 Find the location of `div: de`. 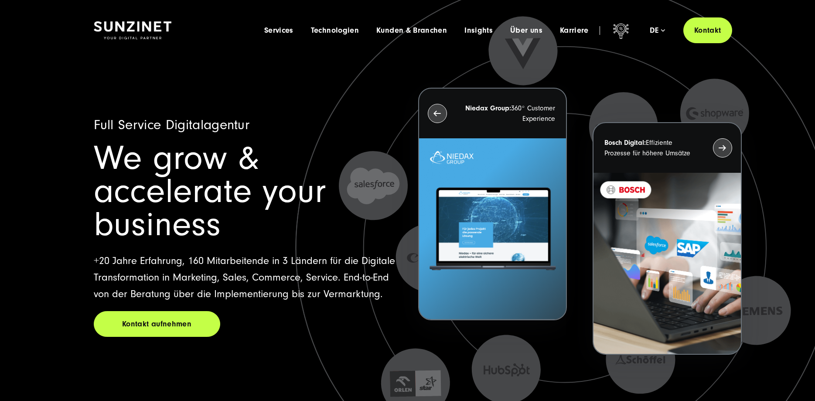

div: de is located at coordinates (657, 31).